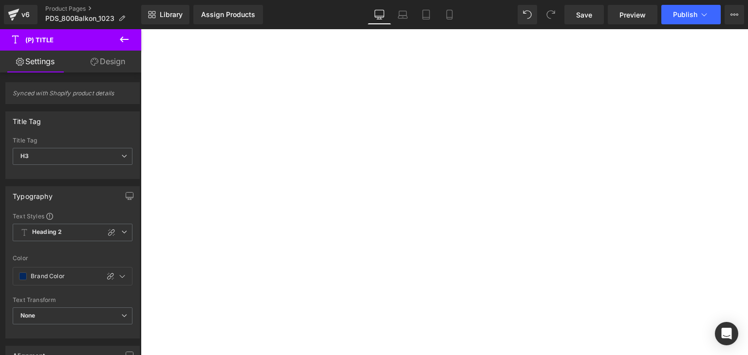  What do you see at coordinates (527, 15) in the screenshot?
I see `button: Undo` at bounding box center [527, 15].